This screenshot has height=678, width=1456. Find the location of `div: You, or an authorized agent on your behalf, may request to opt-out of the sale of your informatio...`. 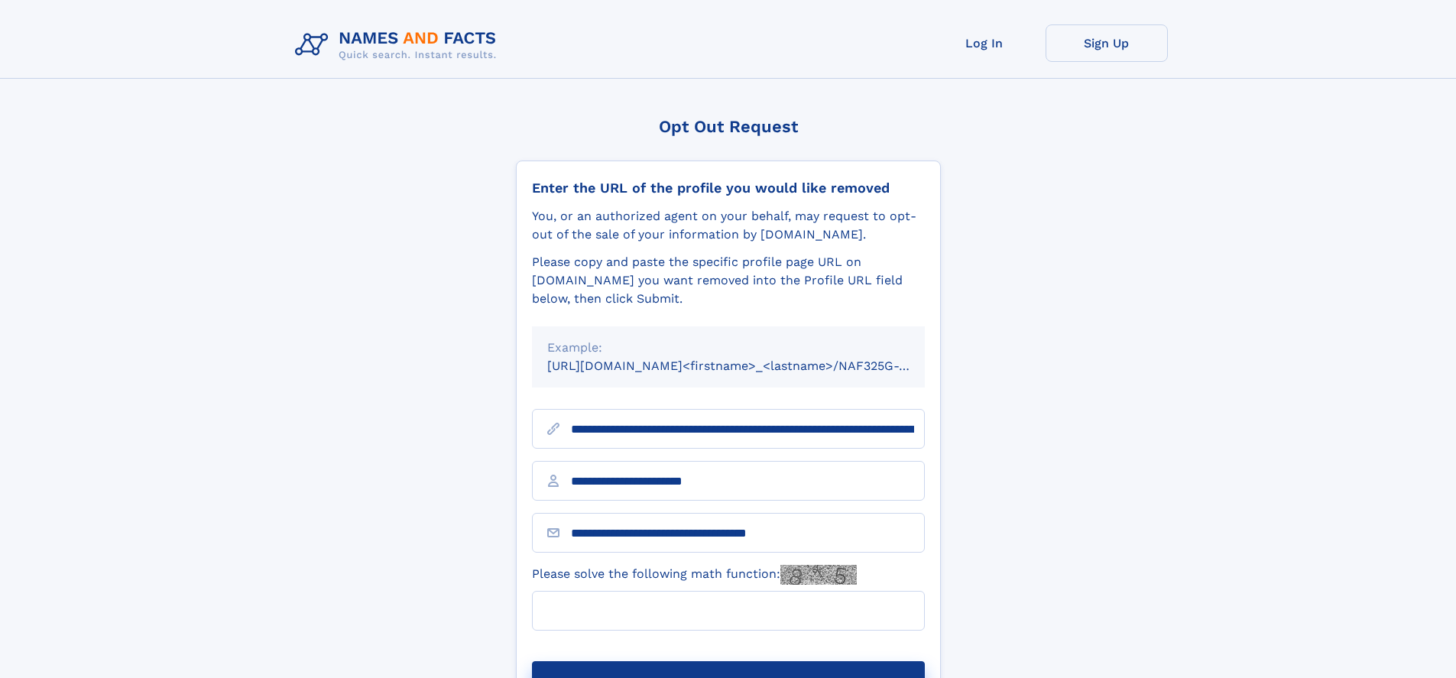

div: You, or an authorized agent on your behalf, may request to opt-out of the sale of your informatio... is located at coordinates (728, 225).